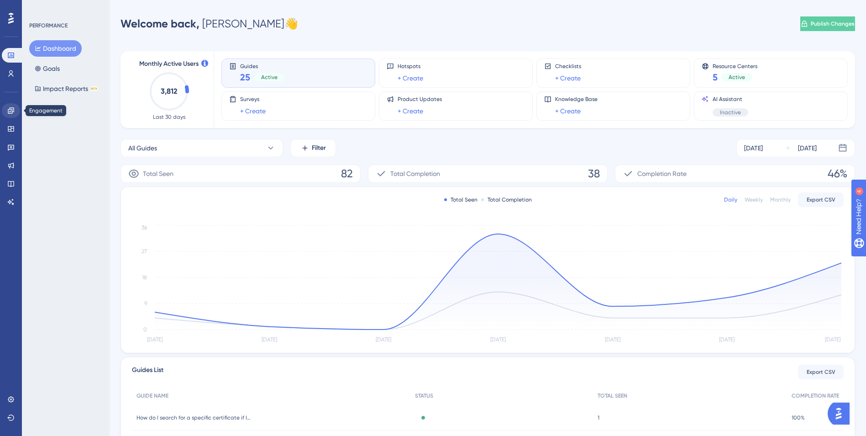  Describe the element at coordinates (194, 417) in the screenshot. I see `span: How do I search for a specific certificate if I know the product Model Number ?` at that location.